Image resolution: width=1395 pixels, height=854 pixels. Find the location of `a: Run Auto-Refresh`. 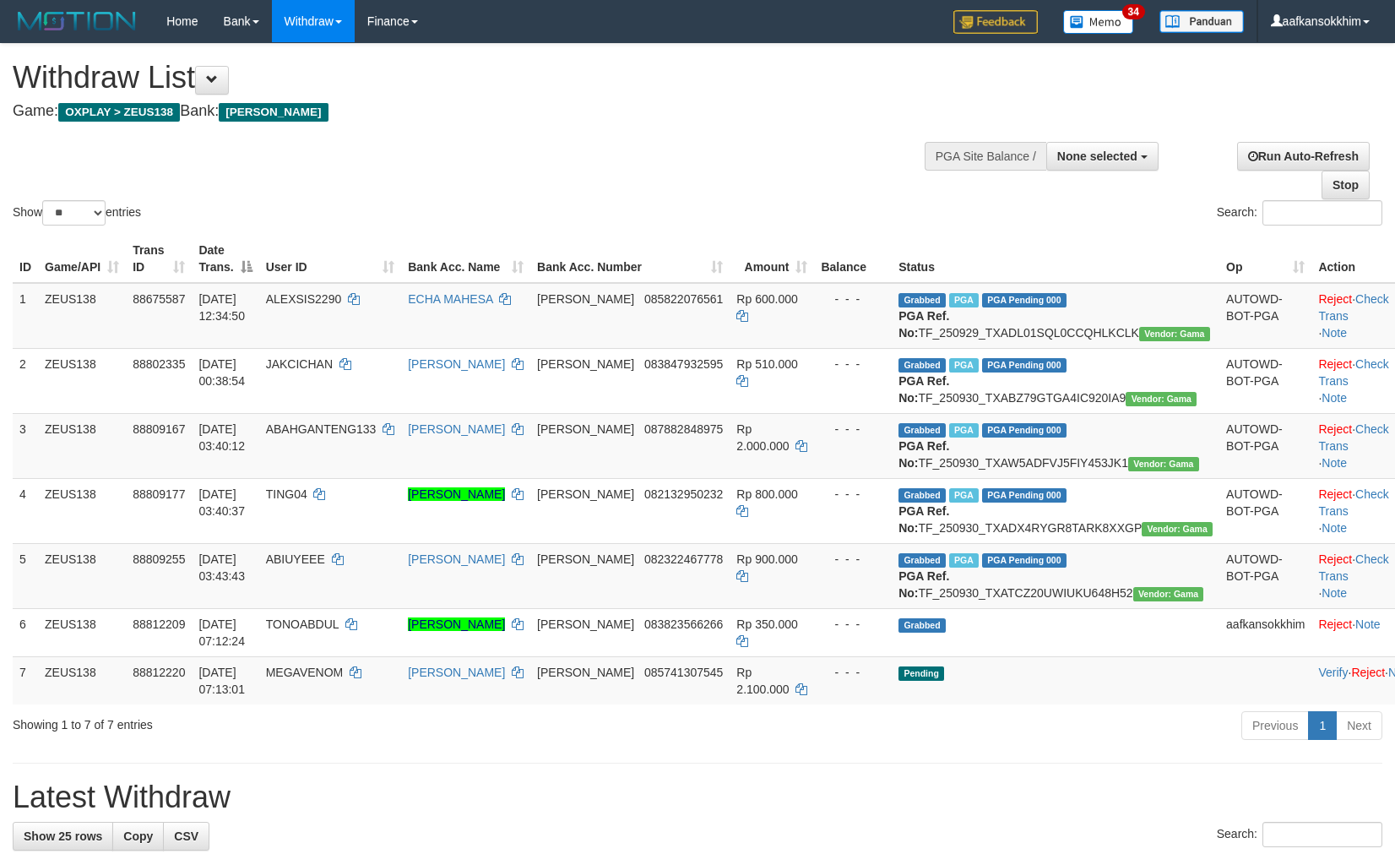

a: Run Auto-Refresh is located at coordinates (1303, 156).